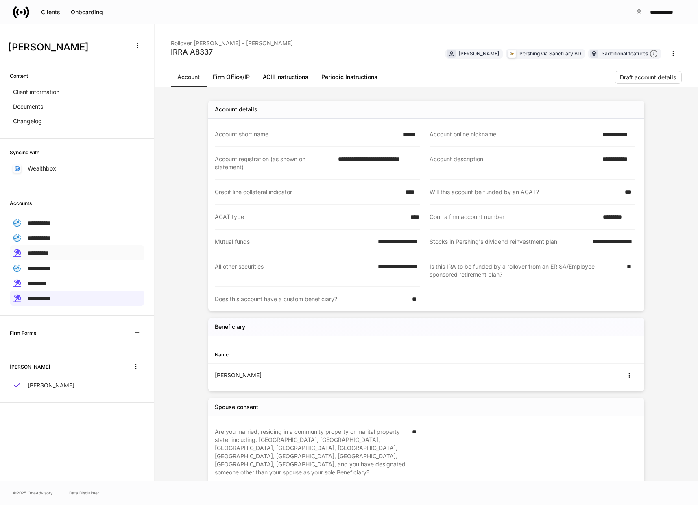 Image resolution: width=698 pixels, height=505 pixels. What do you see at coordinates (236, 109) in the screenshot?
I see `div: Account details` at bounding box center [236, 109].